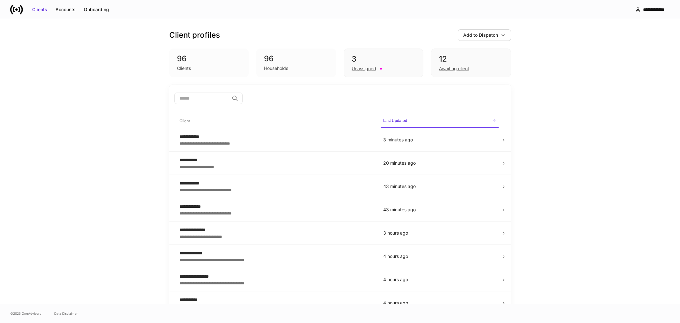 The image size is (680, 323). I want to click on button: Accounts, so click(65, 10).